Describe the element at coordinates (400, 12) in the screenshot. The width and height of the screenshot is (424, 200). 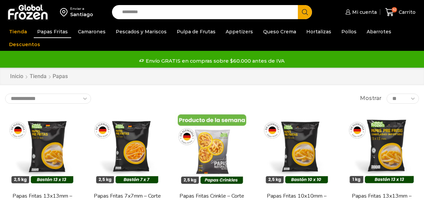
I see `a: 92 Carrito` at that location.